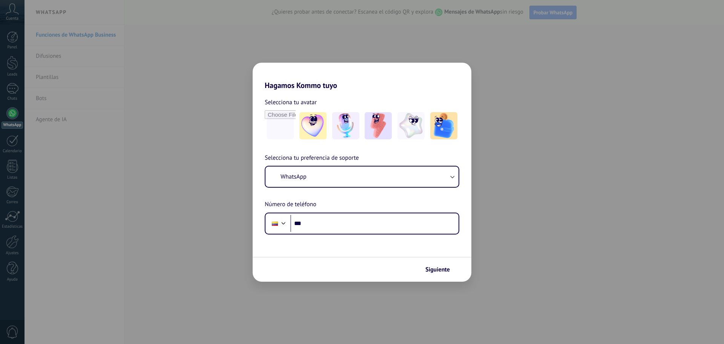 The width and height of the screenshot is (724, 344). I want to click on span: WhatsApp, so click(293, 177).